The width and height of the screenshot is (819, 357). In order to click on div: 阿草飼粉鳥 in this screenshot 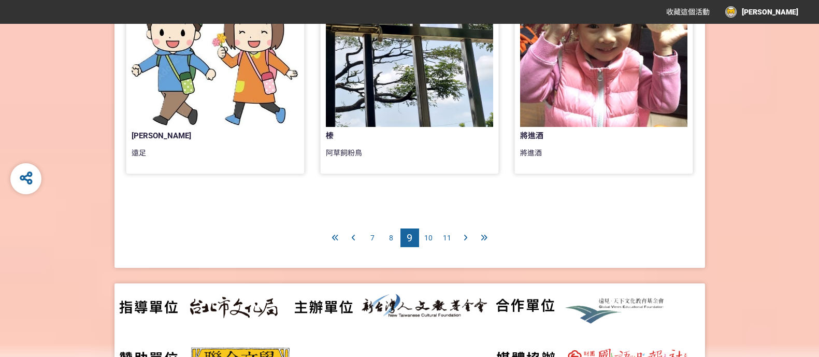, I will do `click(409, 158)`.